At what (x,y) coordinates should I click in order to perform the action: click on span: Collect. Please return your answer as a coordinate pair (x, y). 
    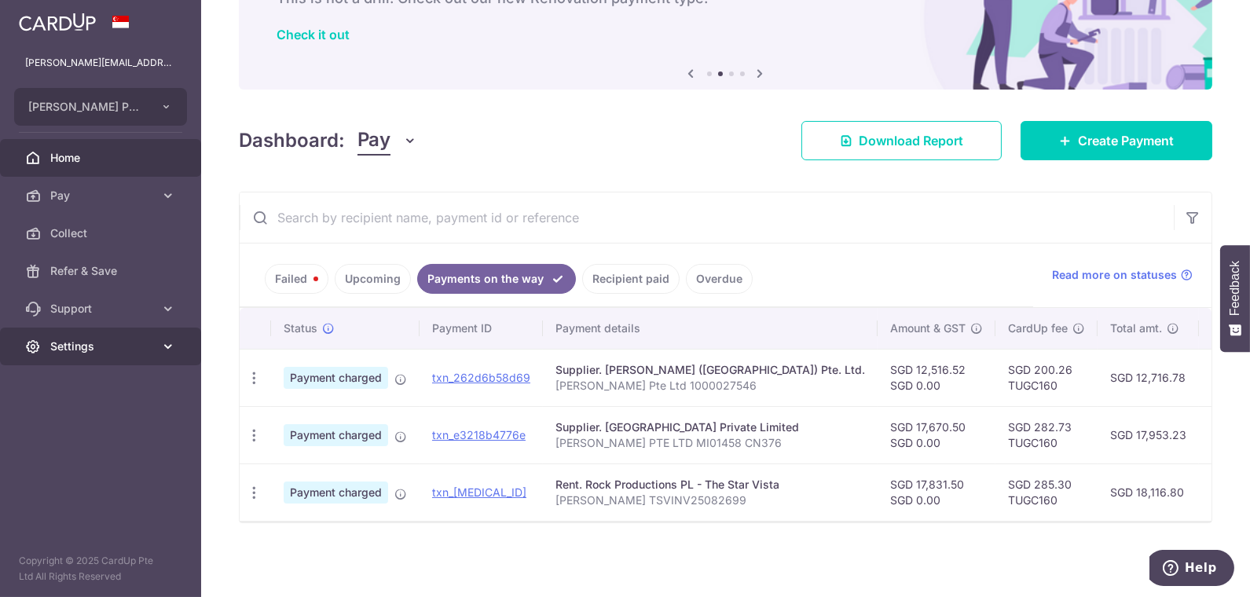
    Looking at the image, I should click on (102, 233).